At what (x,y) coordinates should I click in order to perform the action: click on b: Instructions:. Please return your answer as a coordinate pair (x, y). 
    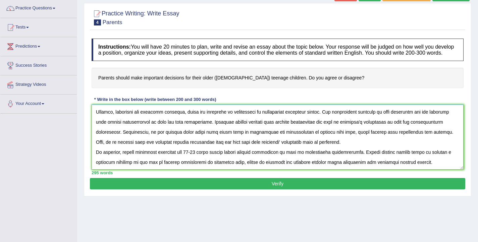
    Looking at the image, I should click on (114, 47).